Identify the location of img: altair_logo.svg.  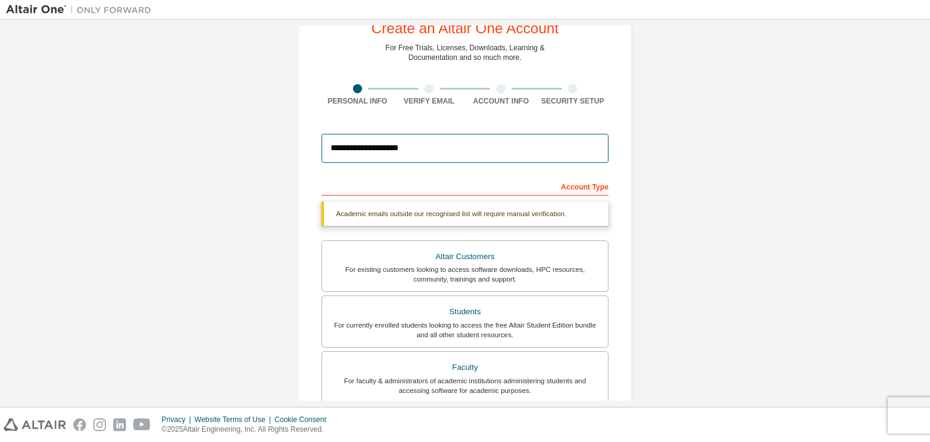
(35, 425).